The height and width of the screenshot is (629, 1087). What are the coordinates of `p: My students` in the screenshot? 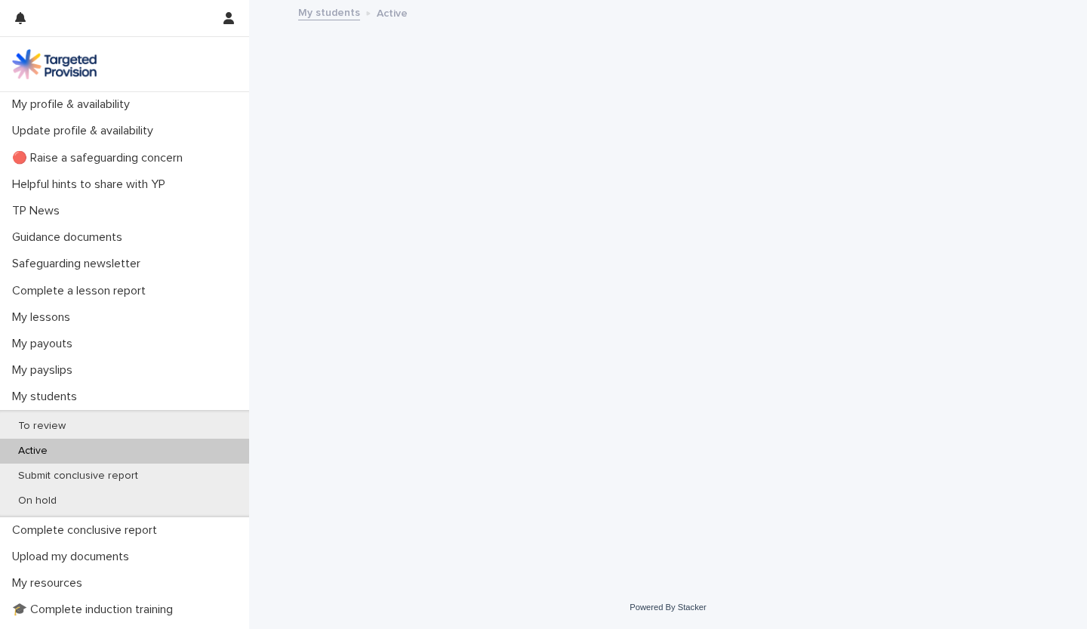 It's located at (48, 396).